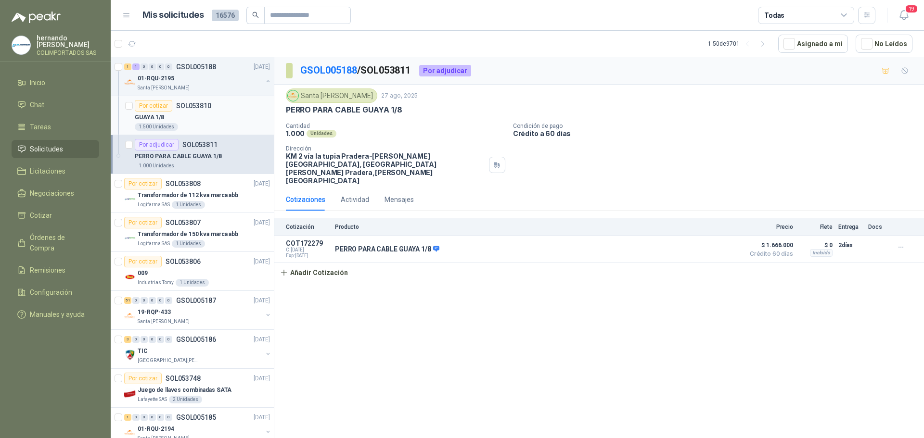 The height and width of the screenshot is (438, 924). Describe the element at coordinates (55, 83) in the screenshot. I see `a: Inicio` at that location.